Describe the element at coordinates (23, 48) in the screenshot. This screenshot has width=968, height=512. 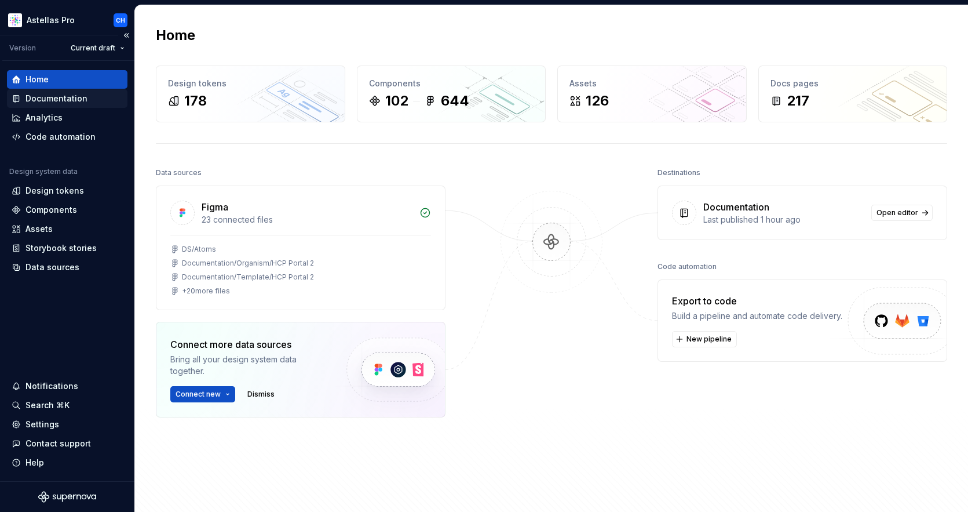
I see `div: Version` at that location.